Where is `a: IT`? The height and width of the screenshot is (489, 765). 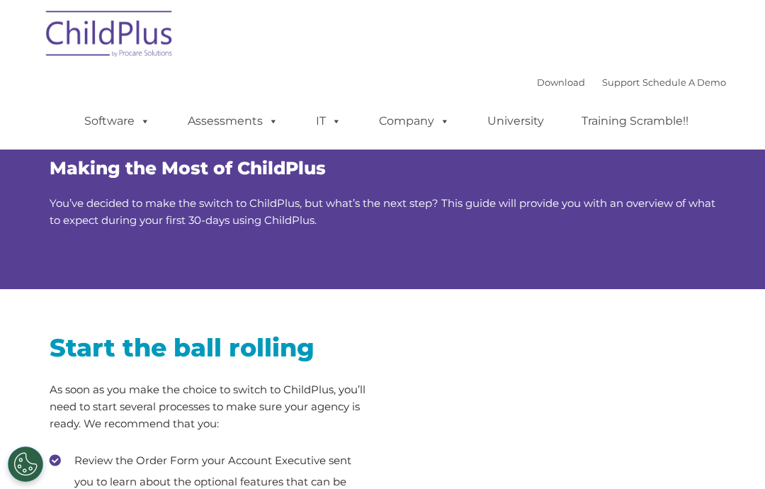 a: IT is located at coordinates (329, 121).